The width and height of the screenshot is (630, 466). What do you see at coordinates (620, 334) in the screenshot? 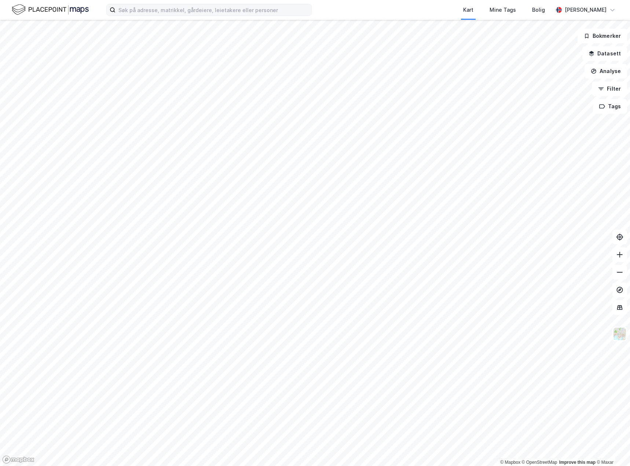
I see `img: Z` at bounding box center [620, 334].